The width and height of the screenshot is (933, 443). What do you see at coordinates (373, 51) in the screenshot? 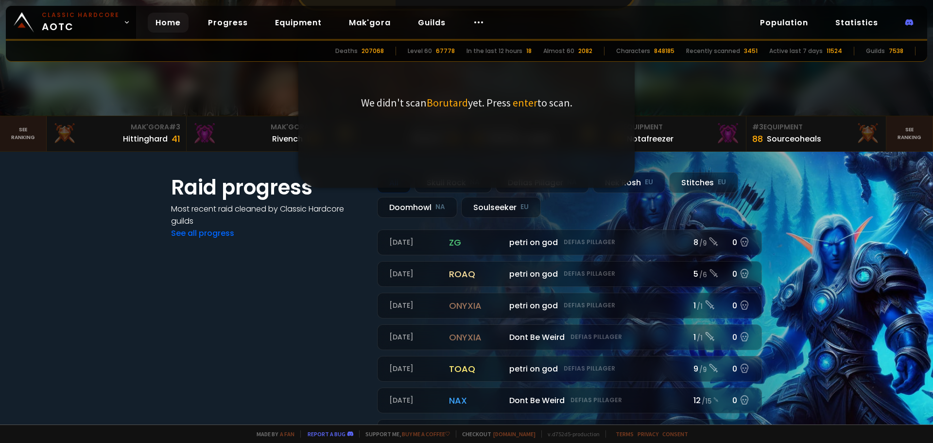
I see `div: 207068` at bounding box center [373, 51].